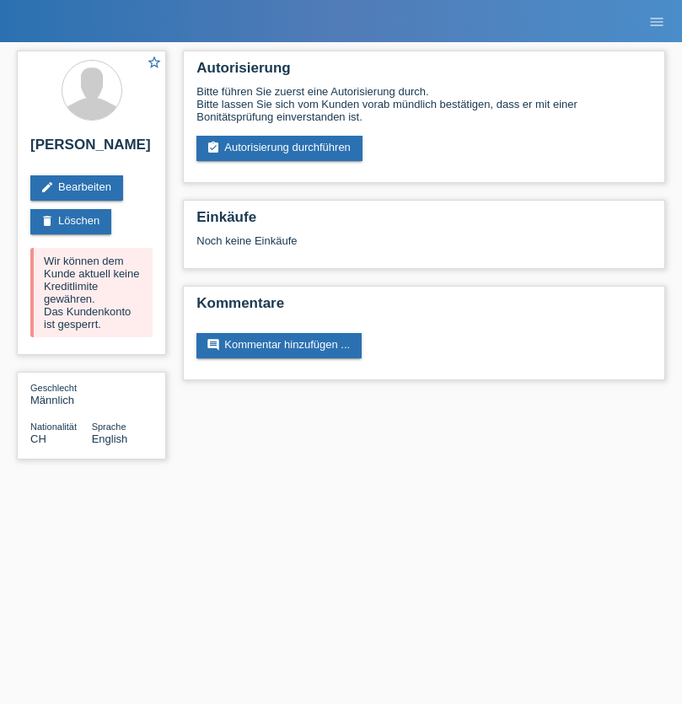 The height and width of the screenshot is (704, 682). I want to click on a: commentKommentar hinzufügen ..., so click(279, 346).